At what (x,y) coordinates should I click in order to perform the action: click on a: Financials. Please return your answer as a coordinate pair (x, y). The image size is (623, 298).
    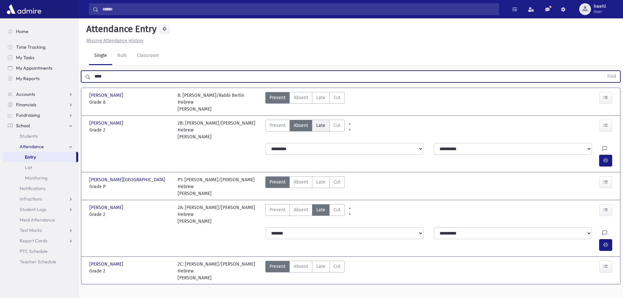
    Looking at the image, I should click on (40, 105).